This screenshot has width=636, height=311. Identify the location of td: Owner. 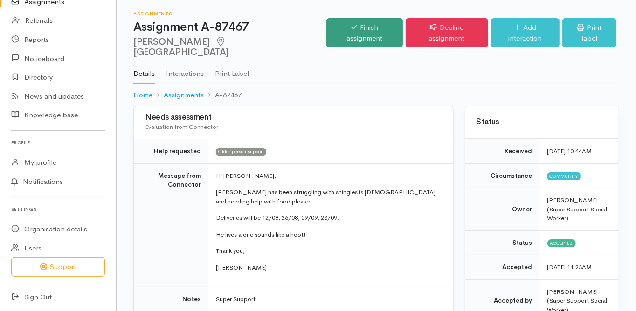
(502, 210).